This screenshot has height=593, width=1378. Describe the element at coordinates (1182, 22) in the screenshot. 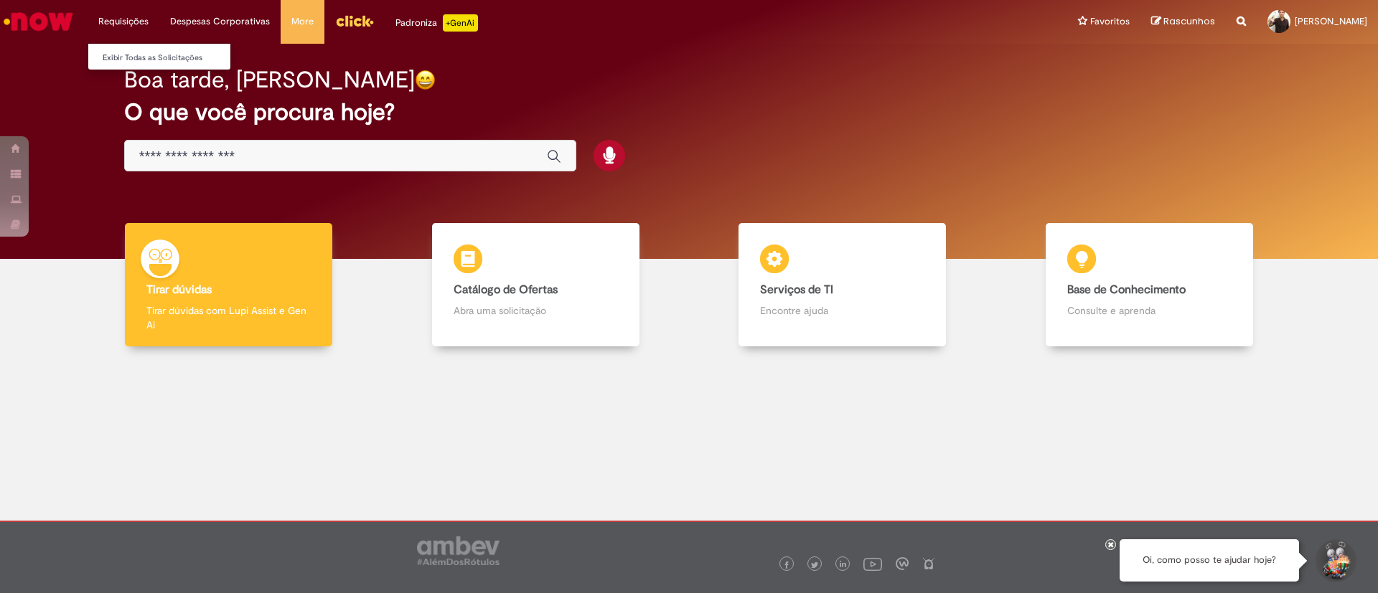

I see `a: Rascunhos` at that location.